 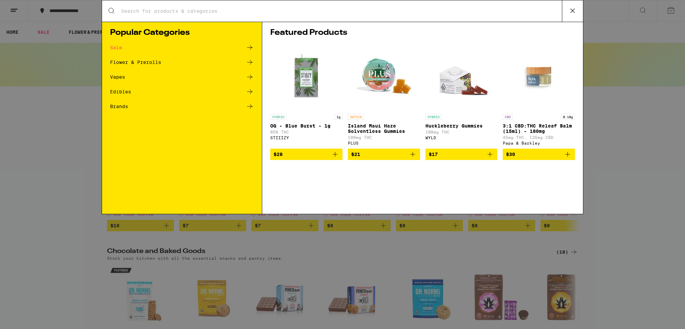 I want to click on span: $21, so click(x=355, y=154).